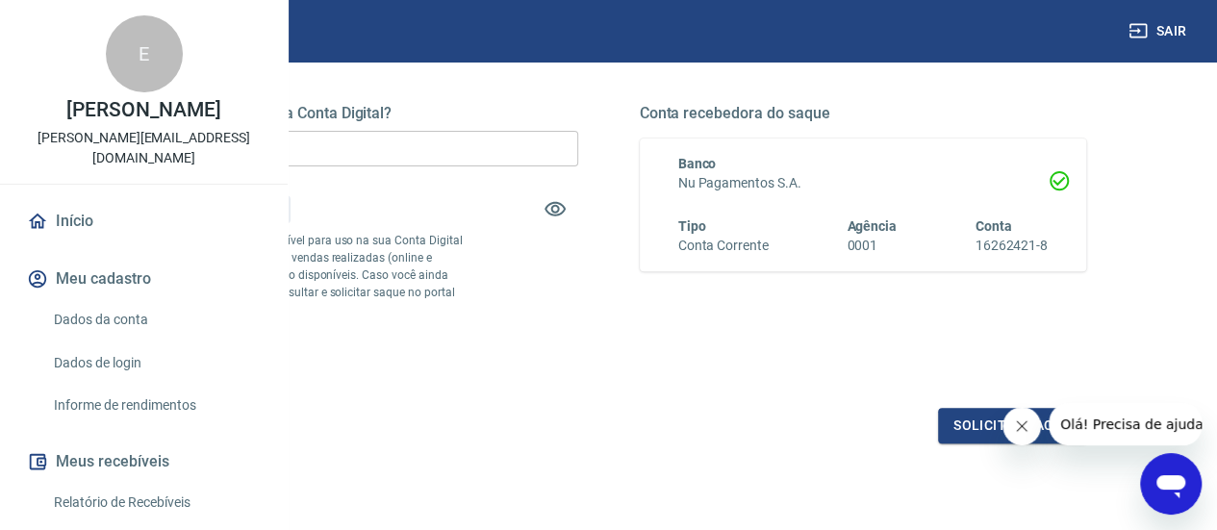 The height and width of the screenshot is (530, 1217). What do you see at coordinates (143, 221) in the screenshot?
I see `a: Início` at bounding box center [143, 221].